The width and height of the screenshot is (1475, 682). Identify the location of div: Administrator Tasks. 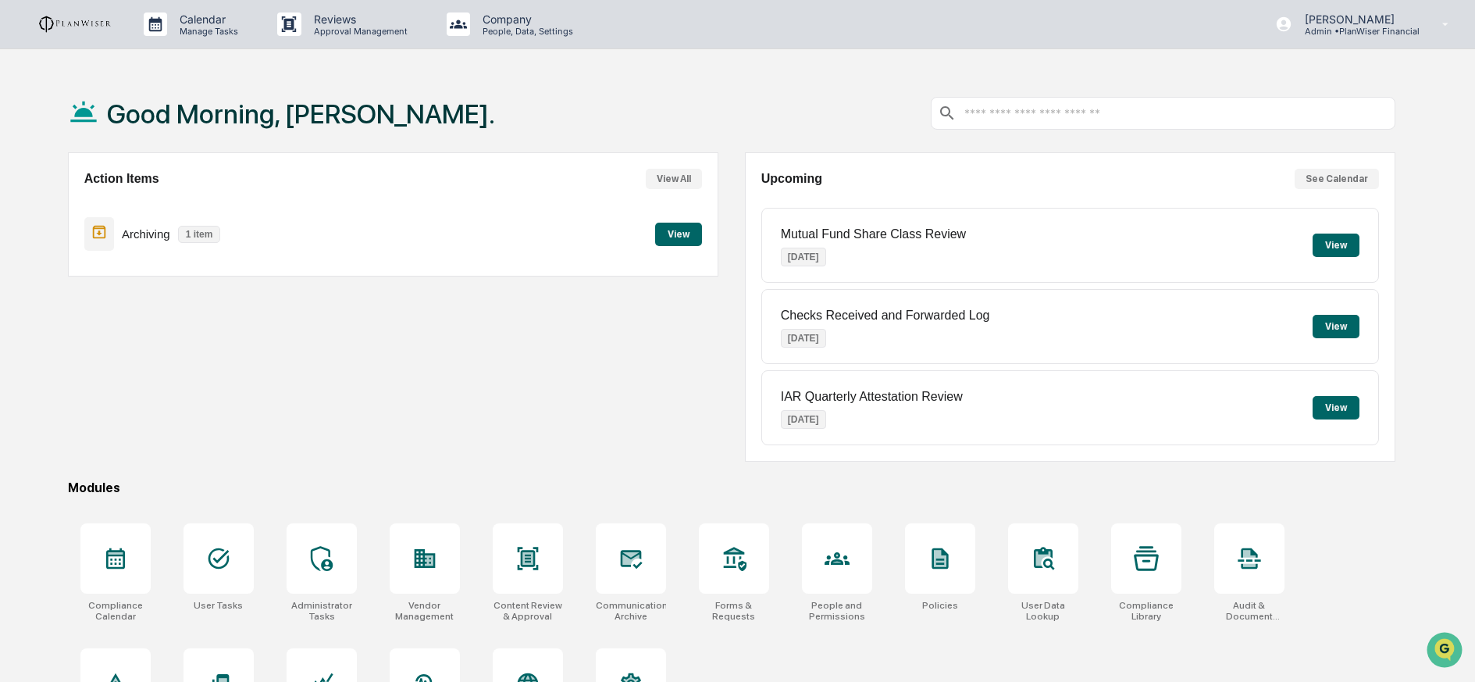
(322, 611).